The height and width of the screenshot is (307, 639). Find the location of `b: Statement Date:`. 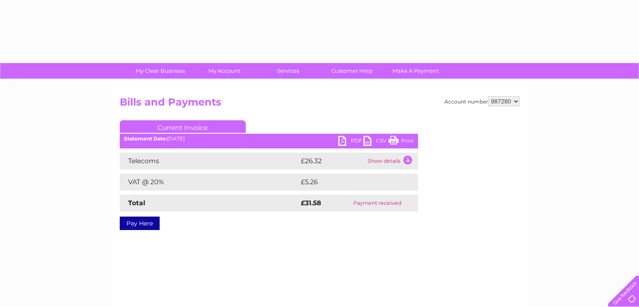

b: Statement Date: is located at coordinates (145, 138).